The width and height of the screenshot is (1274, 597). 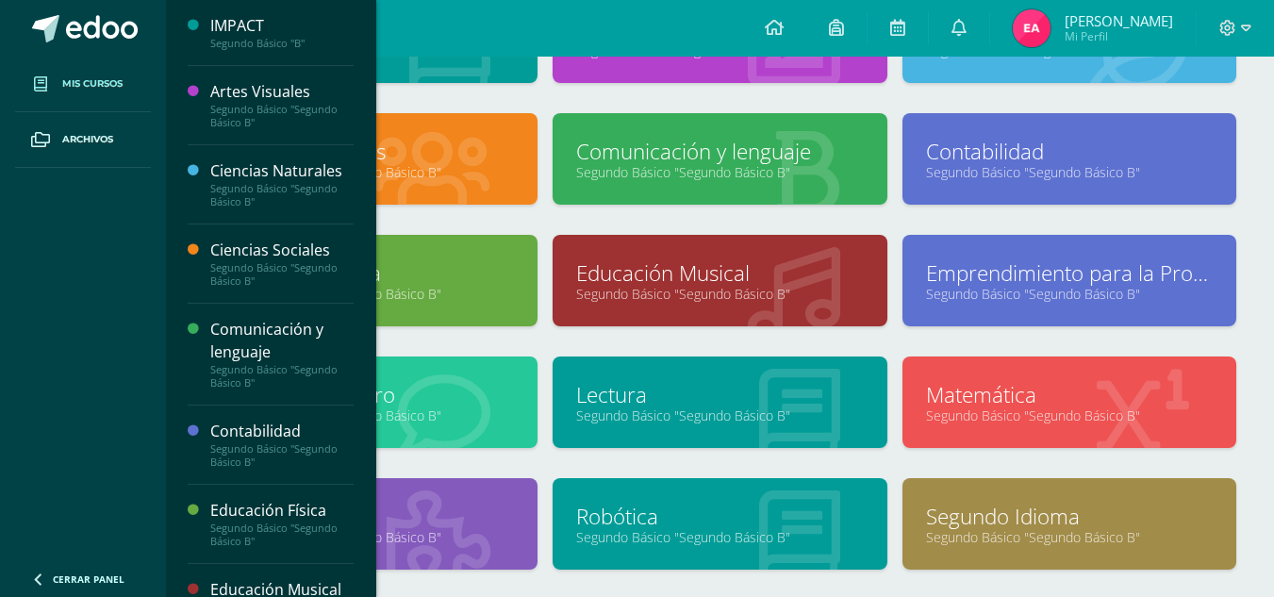 What do you see at coordinates (282, 431) in the screenshot?
I see `div: Contabilidad` at bounding box center [282, 431].